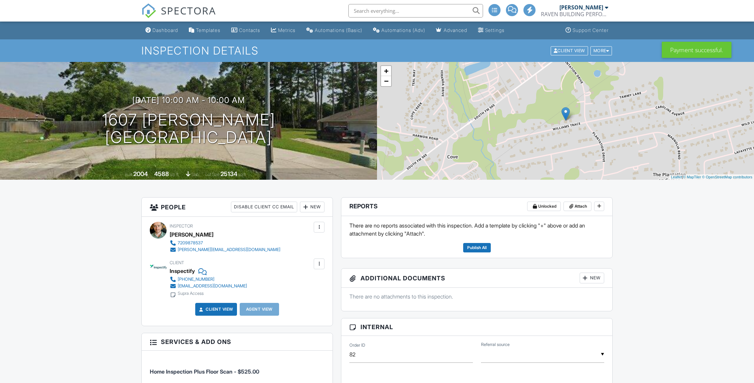  What do you see at coordinates (165, 30) in the screenshot?
I see `div: Dashboard` at bounding box center [165, 30].